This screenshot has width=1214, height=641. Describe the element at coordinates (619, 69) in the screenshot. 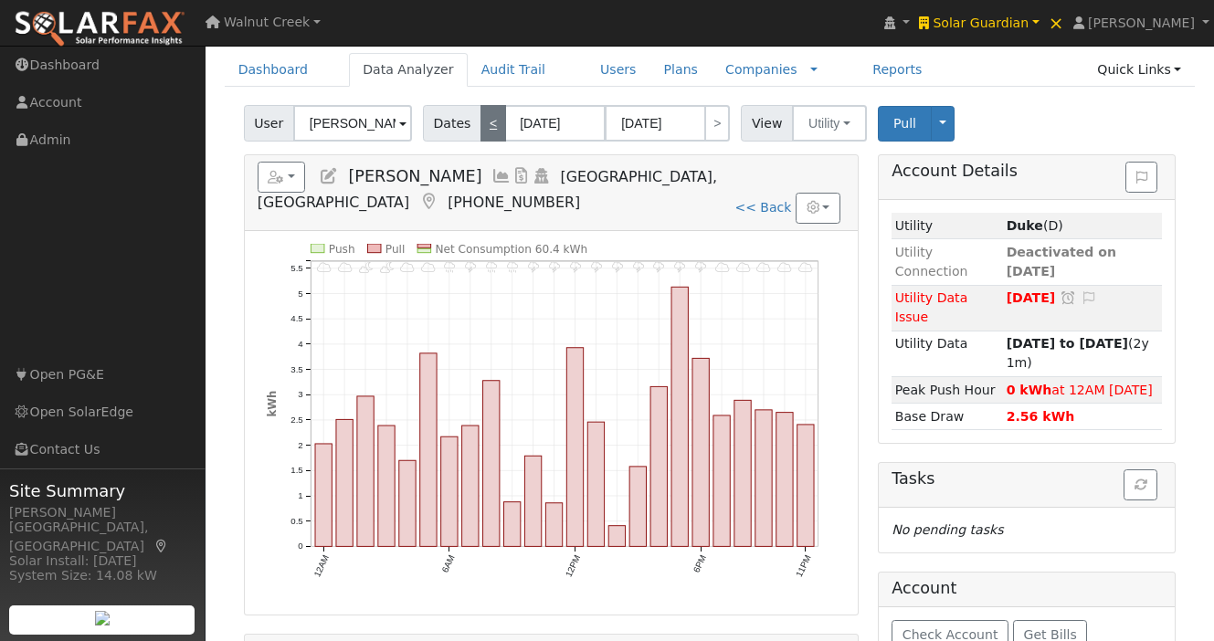

I see `a: Users` at that location.